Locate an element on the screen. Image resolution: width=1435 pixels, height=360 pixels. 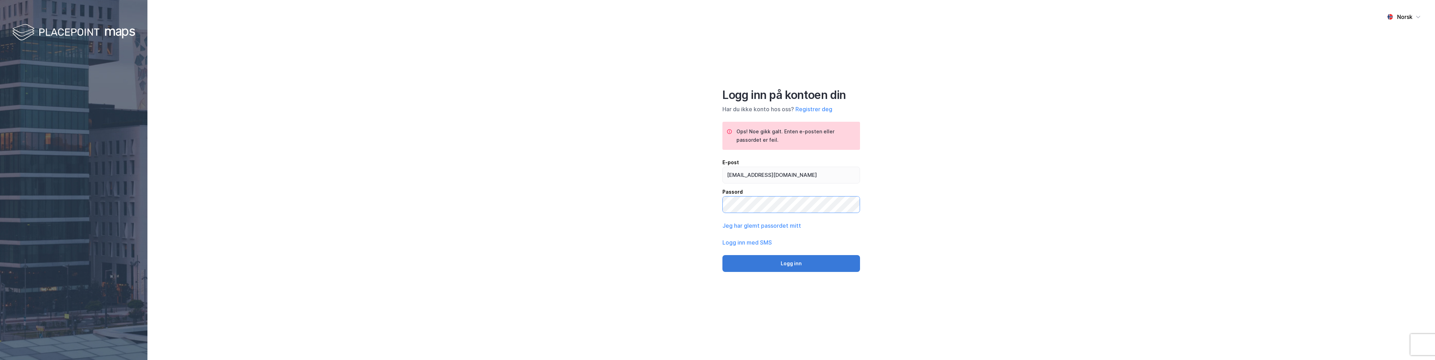
button: Jeg har glemt passordet mitt is located at coordinates (762, 226).